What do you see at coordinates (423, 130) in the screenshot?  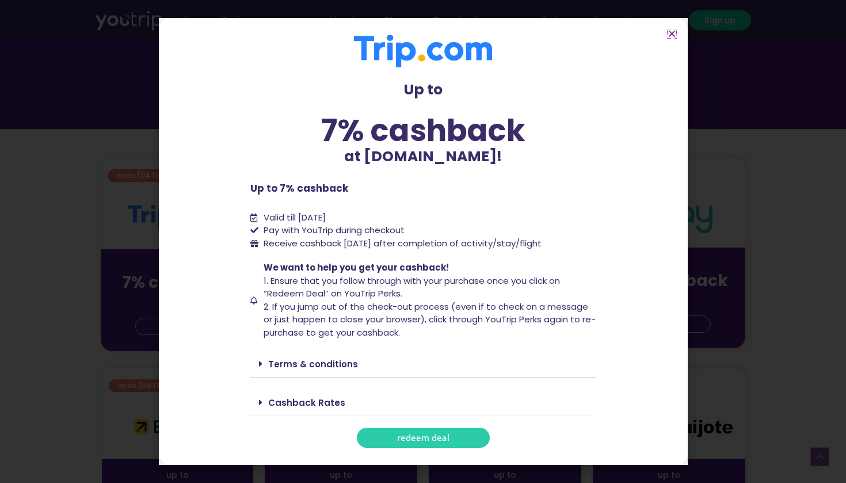 I see `div: 7% cashback` at bounding box center [423, 130].